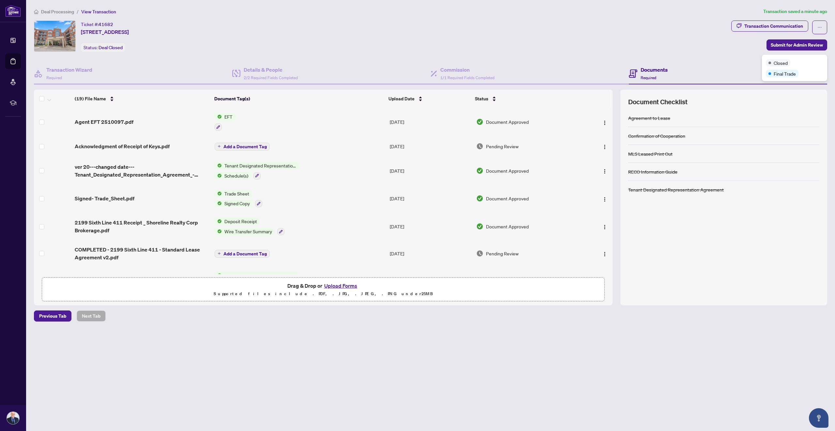 This screenshot has height=431, width=835. Describe the element at coordinates (260, 275) in the screenshot. I see `span: Commission Statement Sent to Listing Brokerage` at that location.